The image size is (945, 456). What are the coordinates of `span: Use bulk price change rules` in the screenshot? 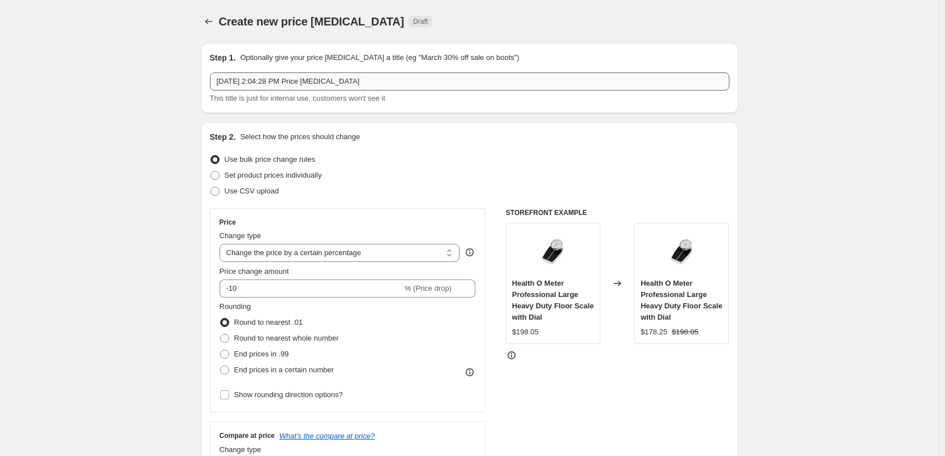 It's located at (270, 159).